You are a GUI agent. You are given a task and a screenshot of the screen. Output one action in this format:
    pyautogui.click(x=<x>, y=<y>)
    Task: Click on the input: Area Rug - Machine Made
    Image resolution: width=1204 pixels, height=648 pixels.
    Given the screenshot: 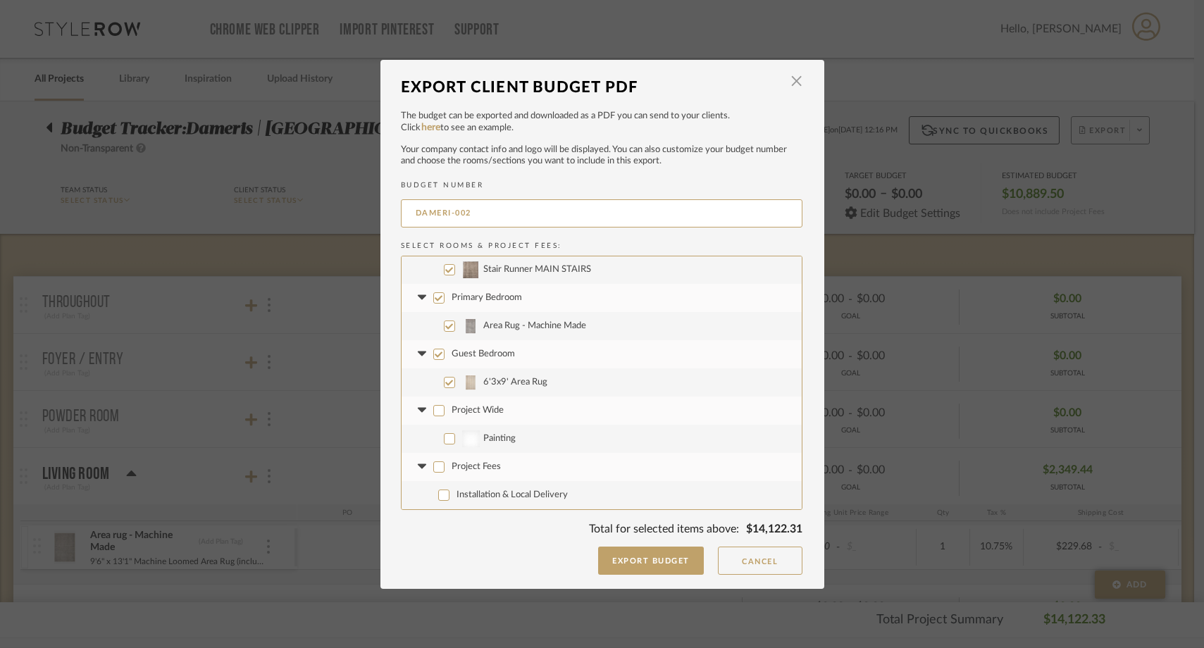 What is the action you would take?
    pyautogui.click(x=449, y=326)
    